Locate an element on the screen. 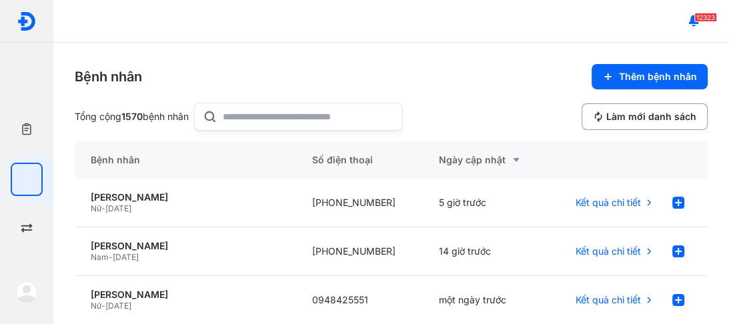  span: Thêm bệnh nhân is located at coordinates (658, 77).